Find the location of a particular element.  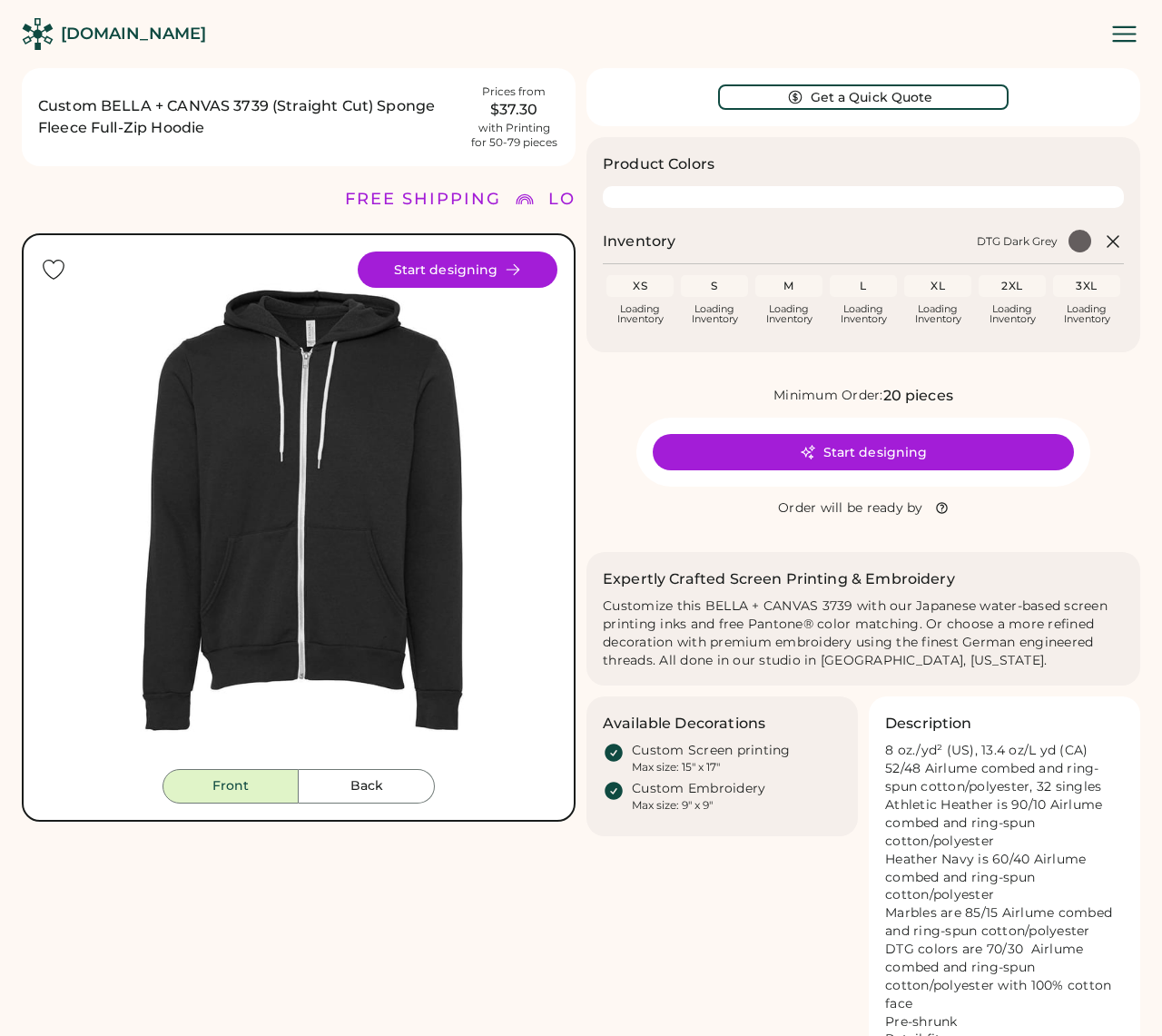

div: Prices from is located at coordinates (514, 91).